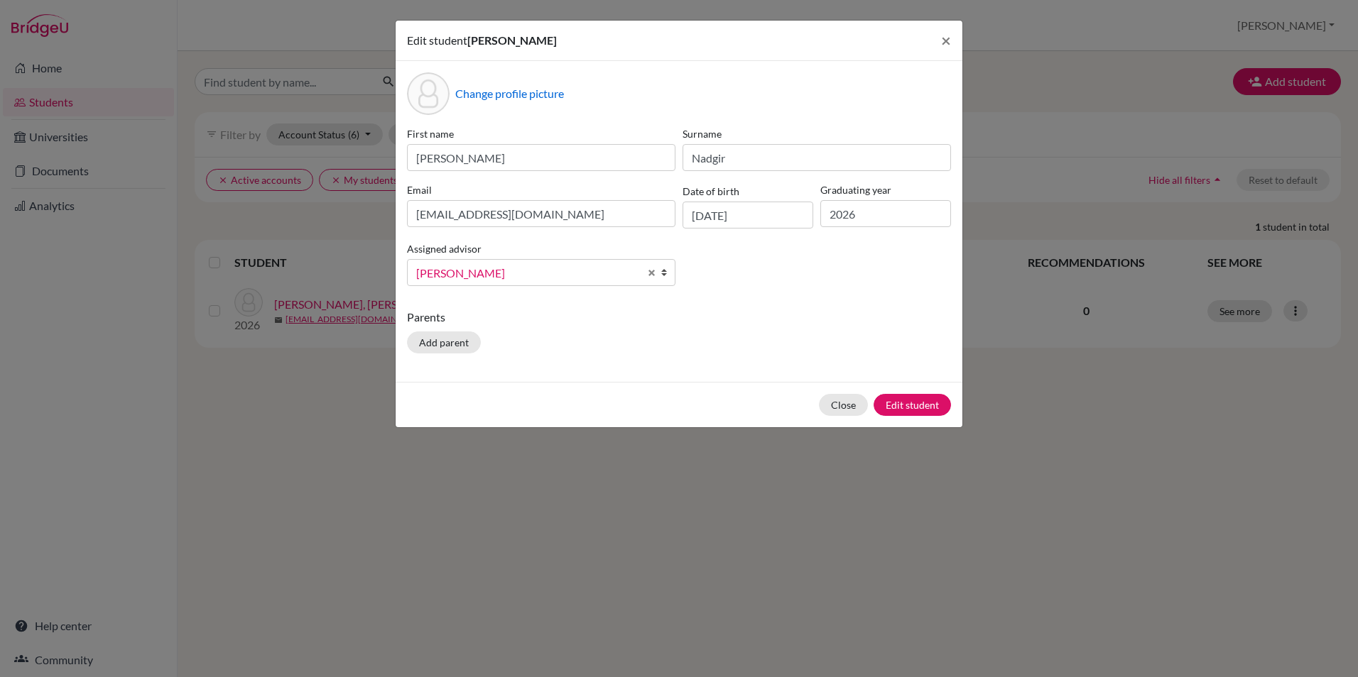  What do you see at coordinates (679, 317) in the screenshot?
I see `p: Parents` at bounding box center [679, 317].